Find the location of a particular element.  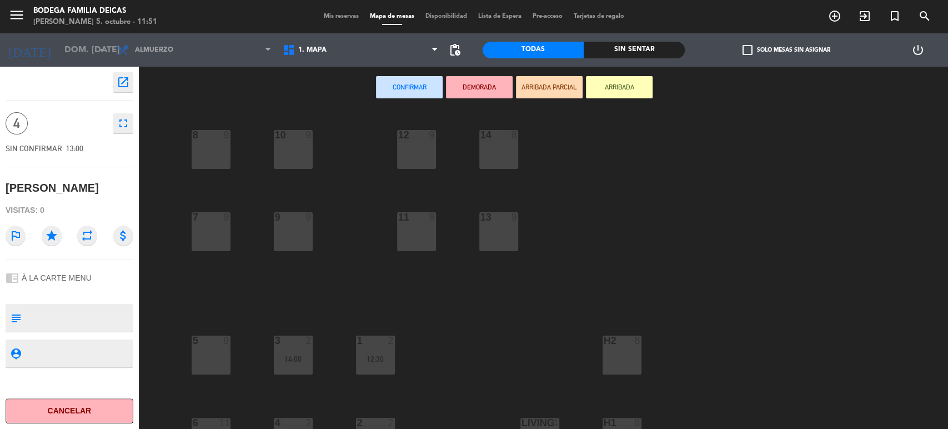

span: 13:00 is located at coordinates (74, 148).